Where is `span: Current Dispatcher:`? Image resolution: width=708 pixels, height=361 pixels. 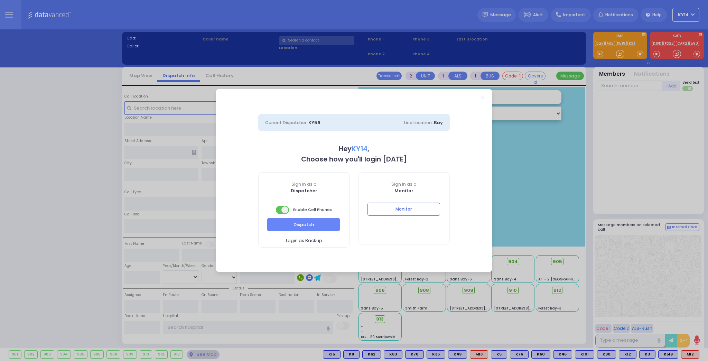 span: Current Dispatcher: is located at coordinates (286, 122).